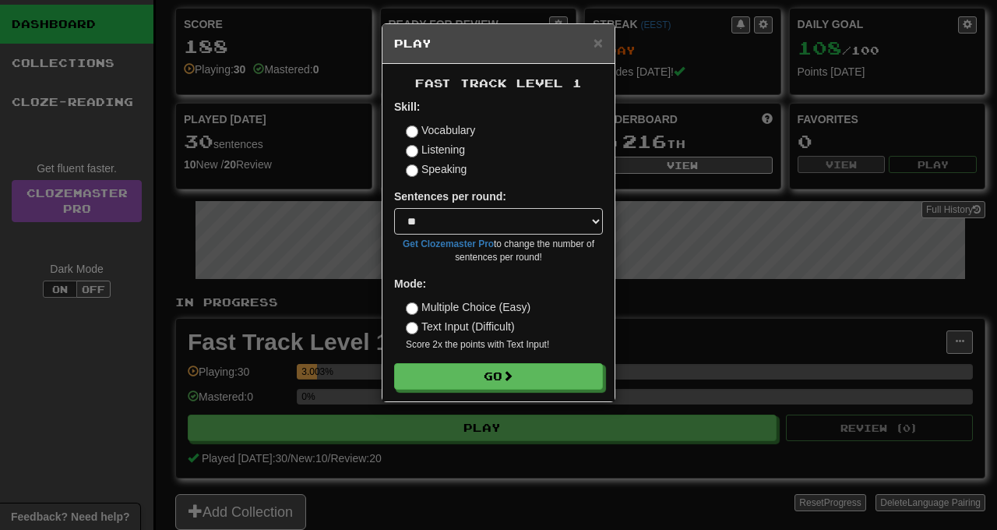 Image resolution: width=997 pixels, height=530 pixels. What do you see at coordinates (460, 326) in the screenshot?
I see `label: Text Input (Difficult)` at bounding box center [460, 326].